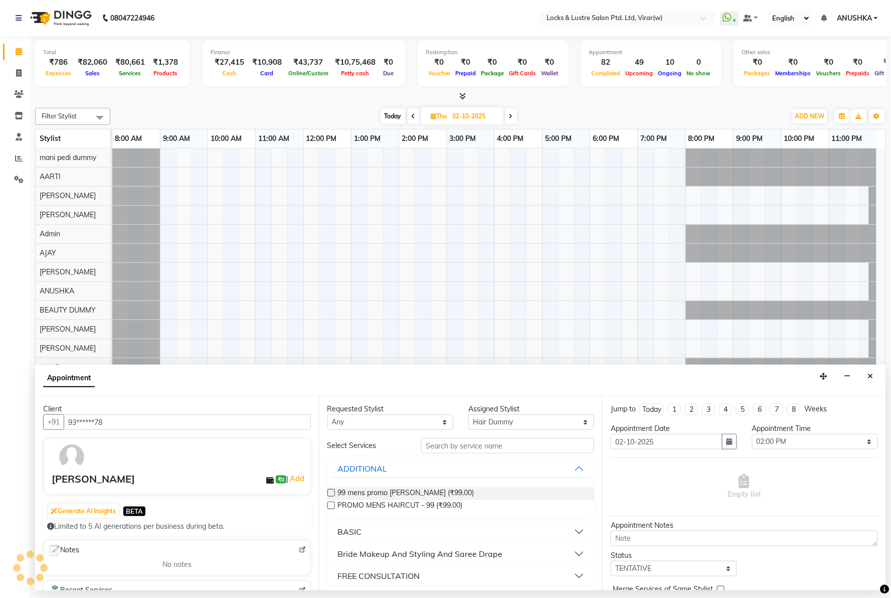 The height and width of the screenshot is (598, 891). I want to click on button: Generate AI Insights, so click(83, 511).